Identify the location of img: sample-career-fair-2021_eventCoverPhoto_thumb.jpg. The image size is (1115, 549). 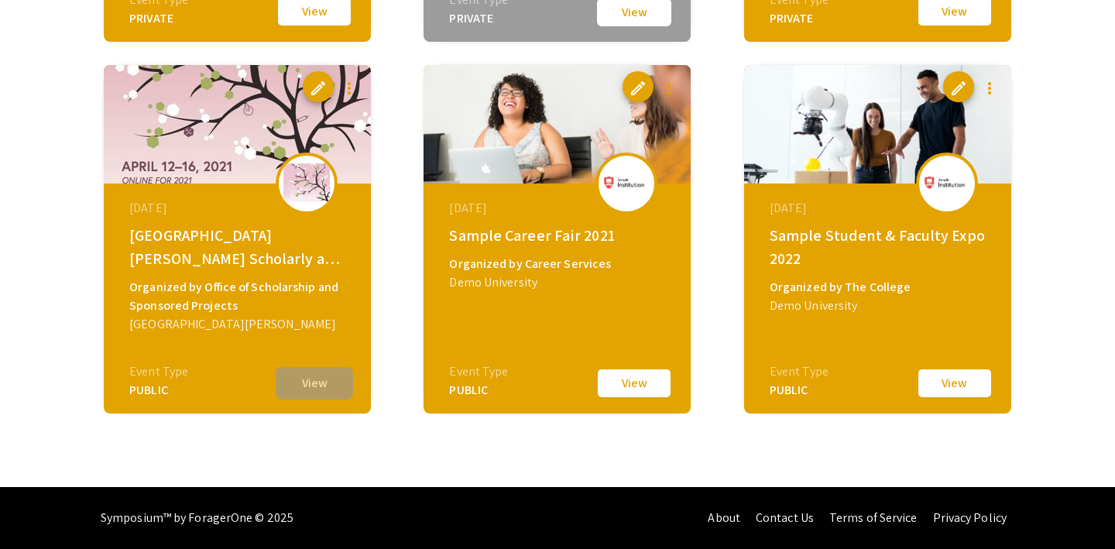
(557, 124).